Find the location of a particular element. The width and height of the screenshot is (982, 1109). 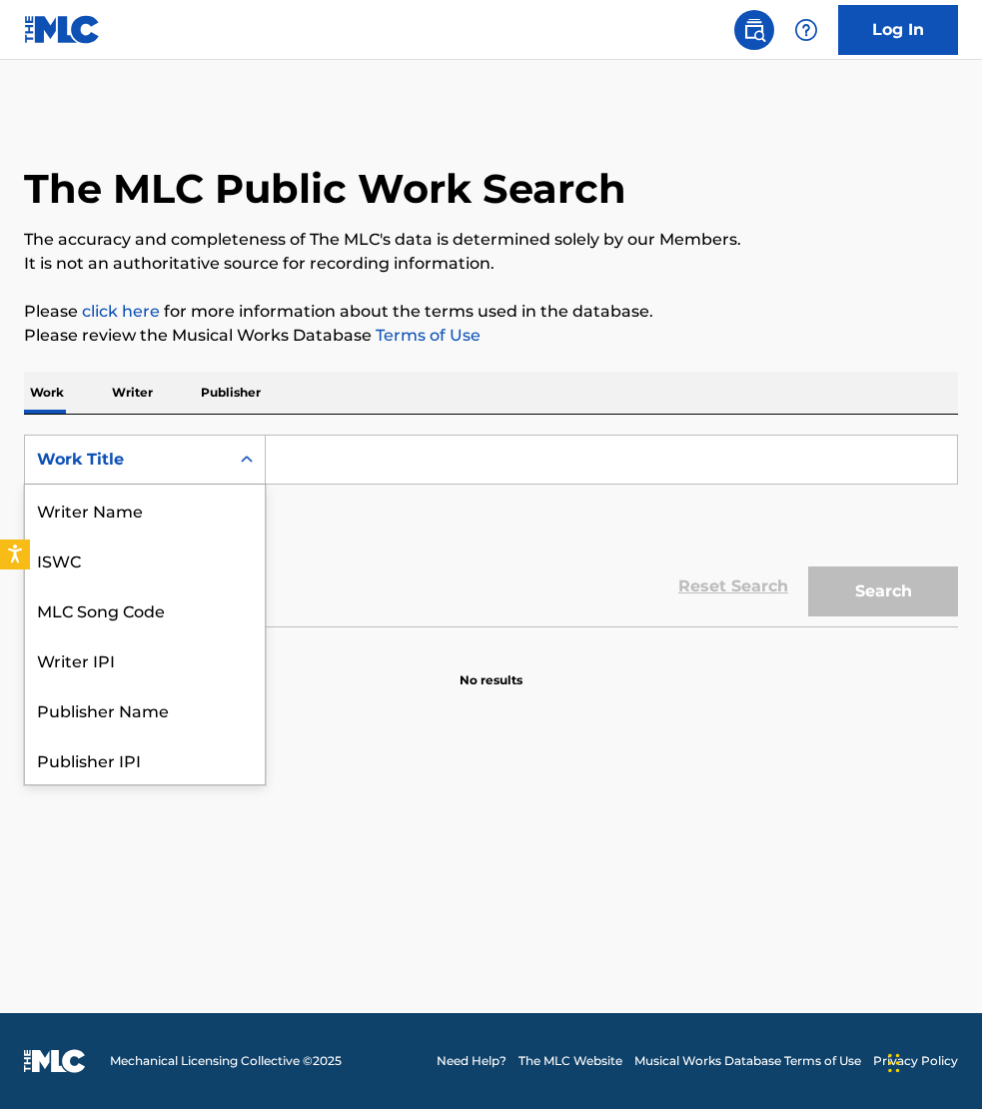

p: Please for more information about the terms used in the database. is located at coordinates (491, 312).